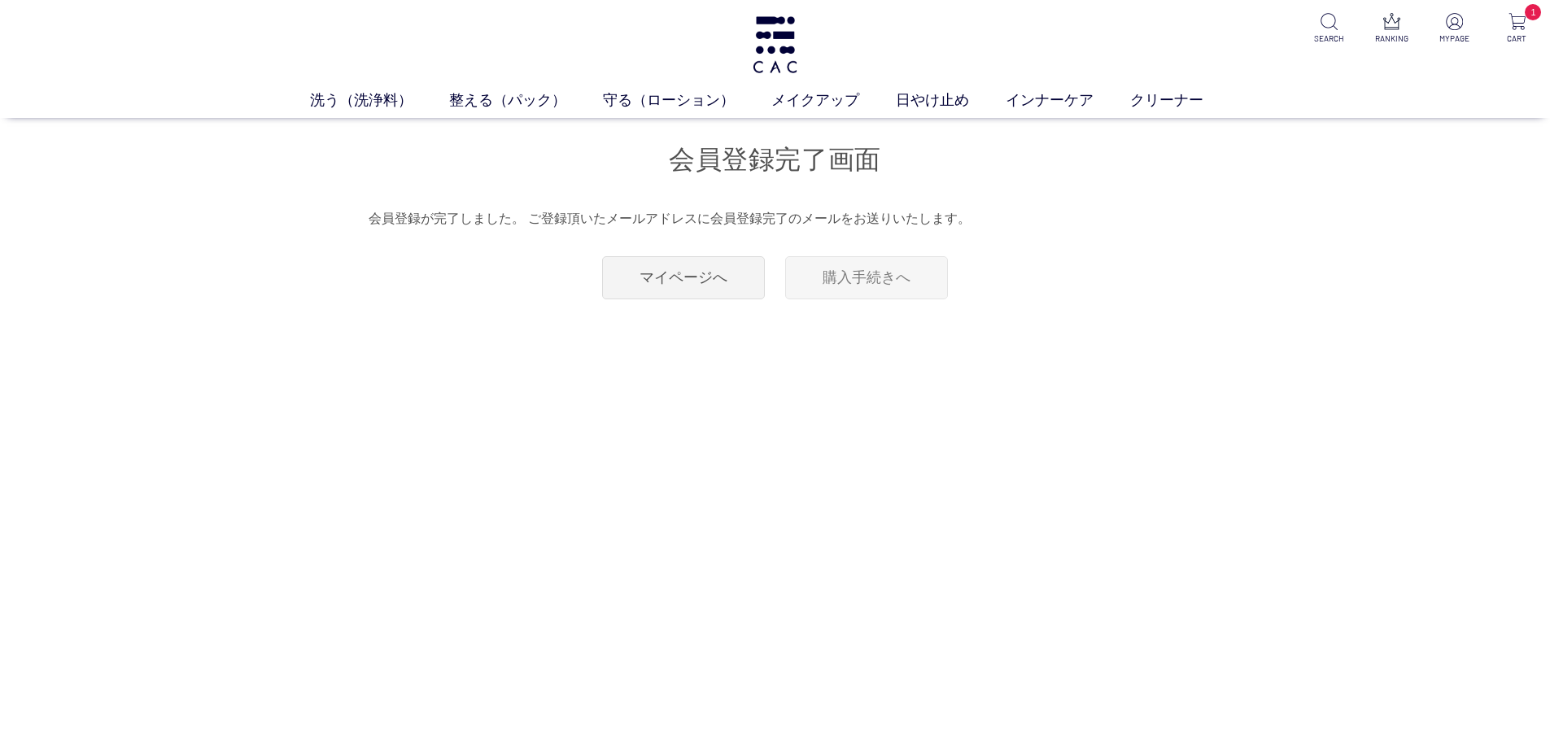  Describe the element at coordinates (1184, 100) in the screenshot. I see `a: クリーナー` at that location.